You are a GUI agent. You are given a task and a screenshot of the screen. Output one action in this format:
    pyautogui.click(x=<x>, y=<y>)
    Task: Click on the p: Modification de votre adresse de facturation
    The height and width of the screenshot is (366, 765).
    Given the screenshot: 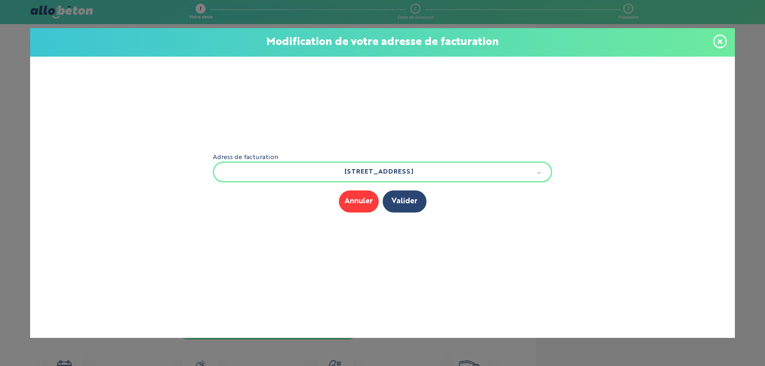 What is the action you would take?
    pyautogui.click(x=382, y=42)
    